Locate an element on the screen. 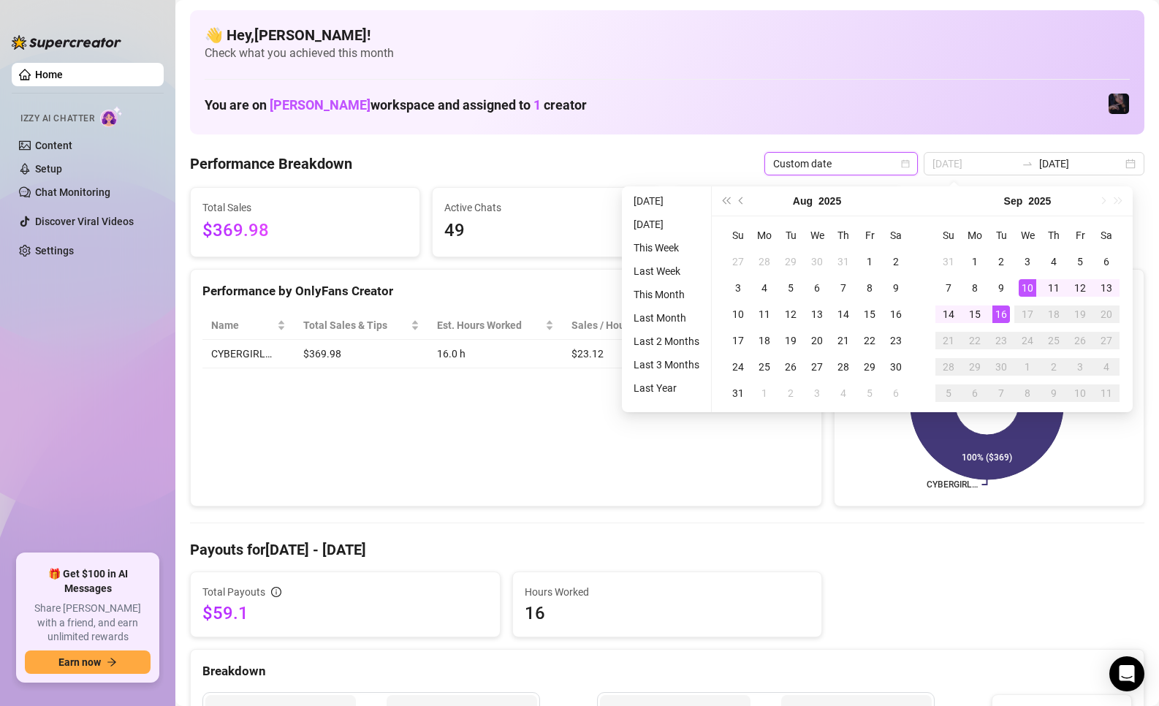  button: Choose a month is located at coordinates (803, 201).